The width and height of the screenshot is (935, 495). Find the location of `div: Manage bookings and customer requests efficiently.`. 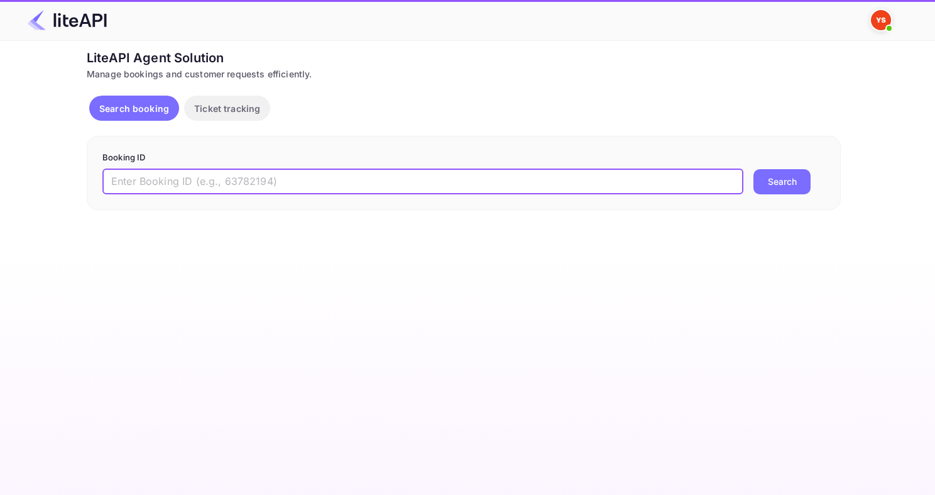

div: Manage bookings and customer requests efficiently. is located at coordinates (464, 74).